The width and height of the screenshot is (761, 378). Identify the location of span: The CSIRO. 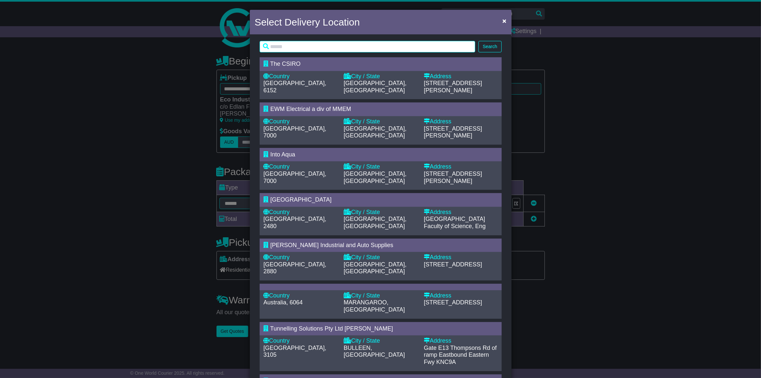
(285, 64).